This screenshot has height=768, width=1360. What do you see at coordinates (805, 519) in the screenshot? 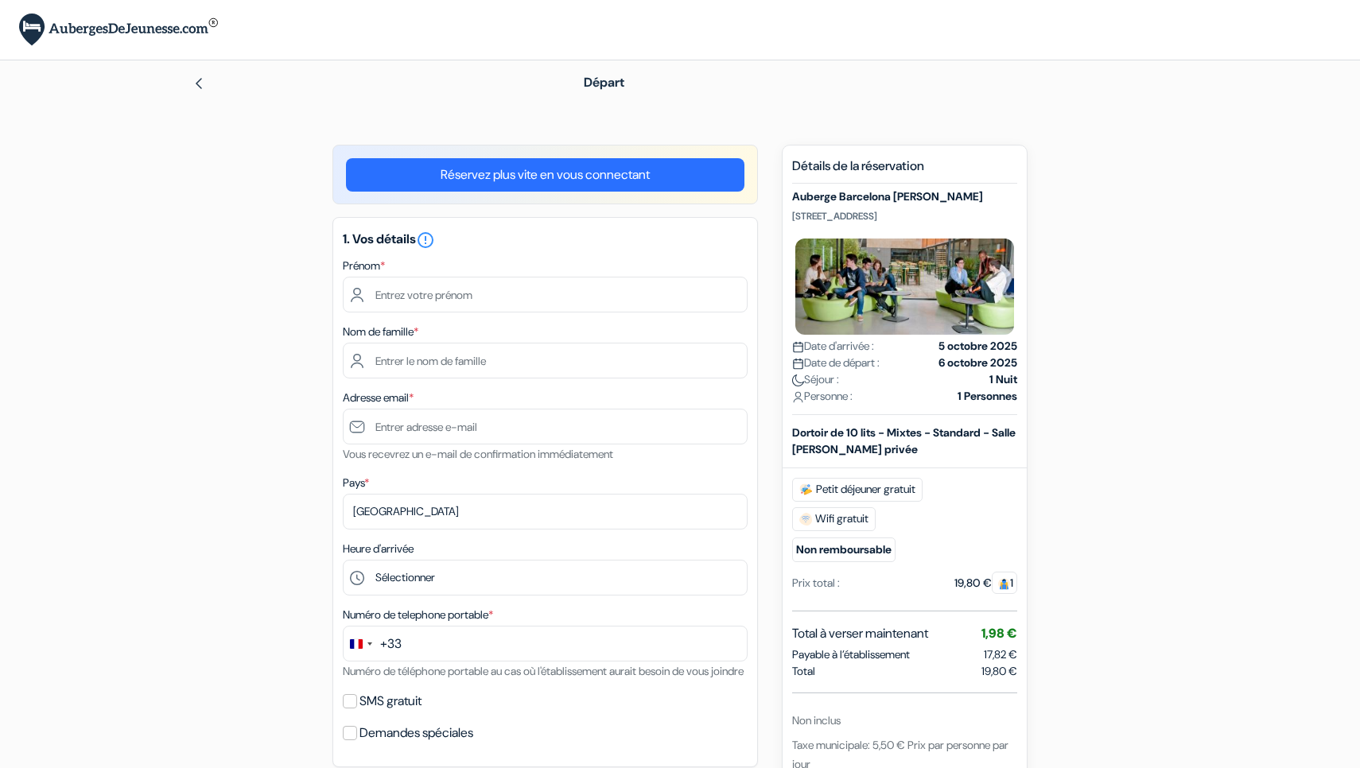
I see `img: free_wifi.svg` at bounding box center [805, 519].